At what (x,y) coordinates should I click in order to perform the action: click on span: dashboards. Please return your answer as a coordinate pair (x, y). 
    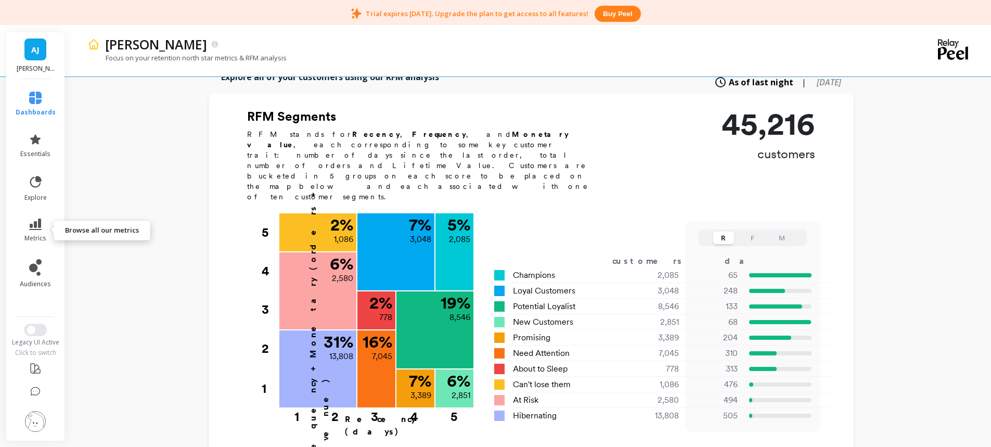
    Looking at the image, I should click on (35, 112).